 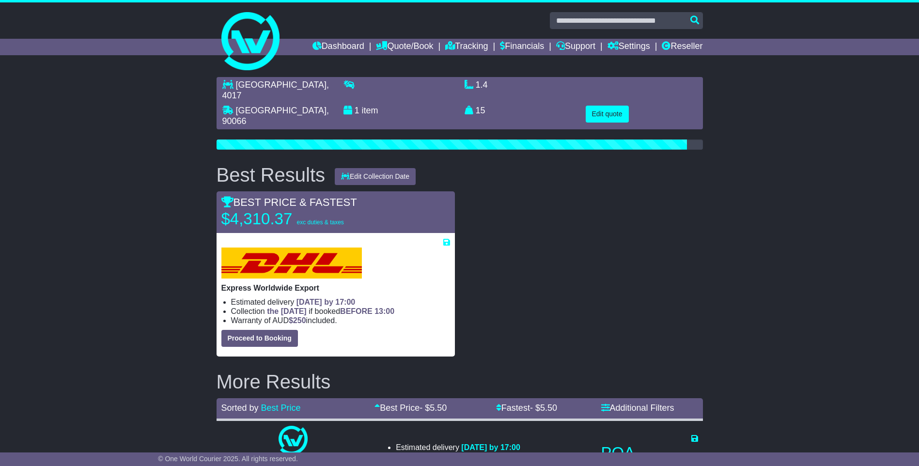 I want to click on img: One World Courier: Seafreight Export (quotes take 24-72 hours), so click(x=293, y=440).